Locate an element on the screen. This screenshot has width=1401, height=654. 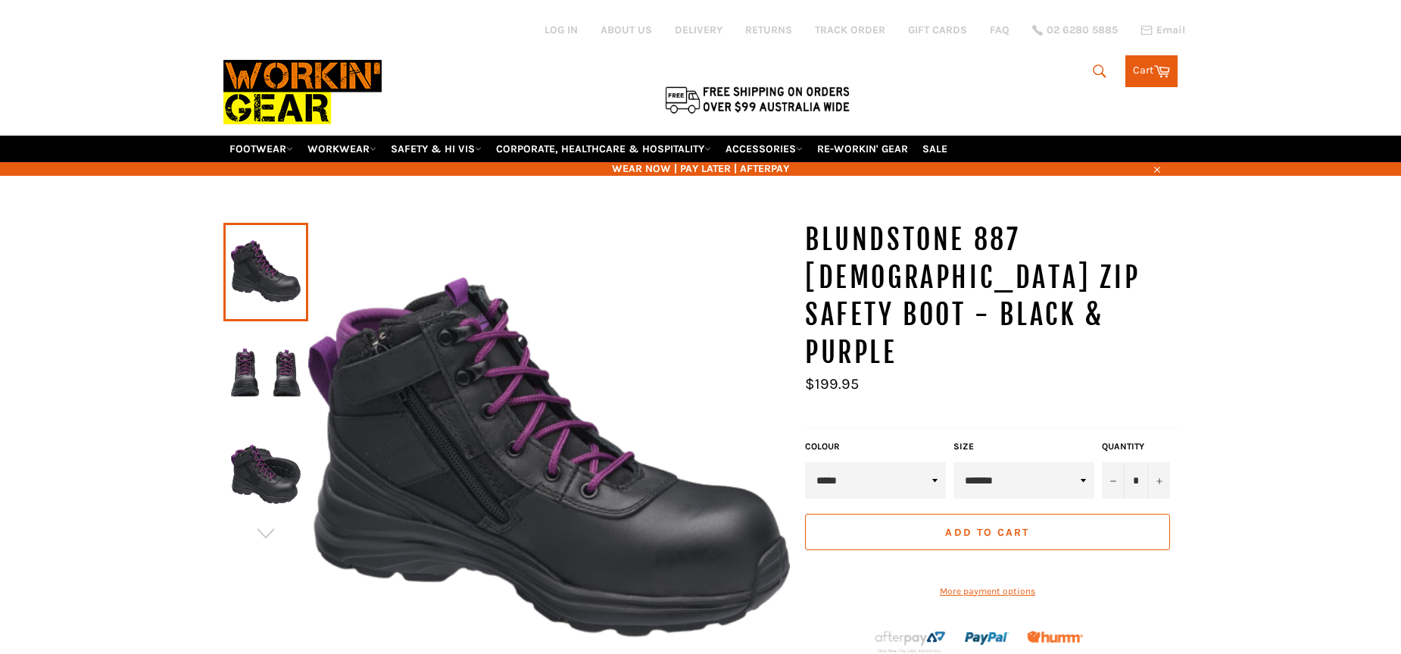
button: Add to Cart is located at coordinates (988, 532).